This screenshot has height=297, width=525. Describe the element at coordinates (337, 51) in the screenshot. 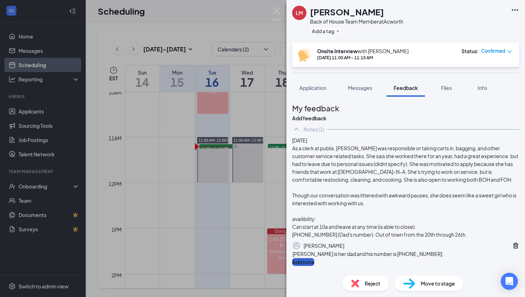

I see `b: Onsite Interview` at that location.